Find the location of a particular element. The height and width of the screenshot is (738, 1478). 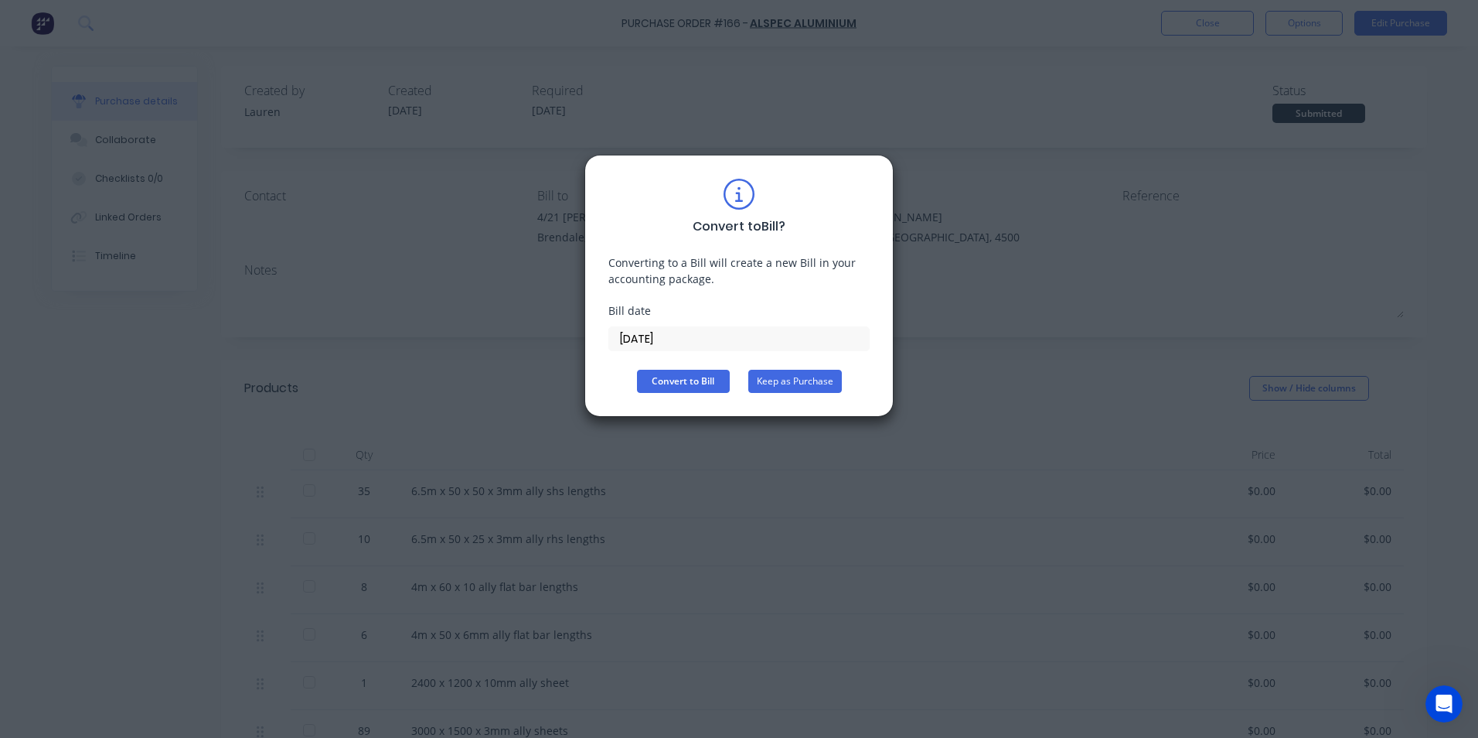

button: Keep as Purchase is located at coordinates (795, 381).